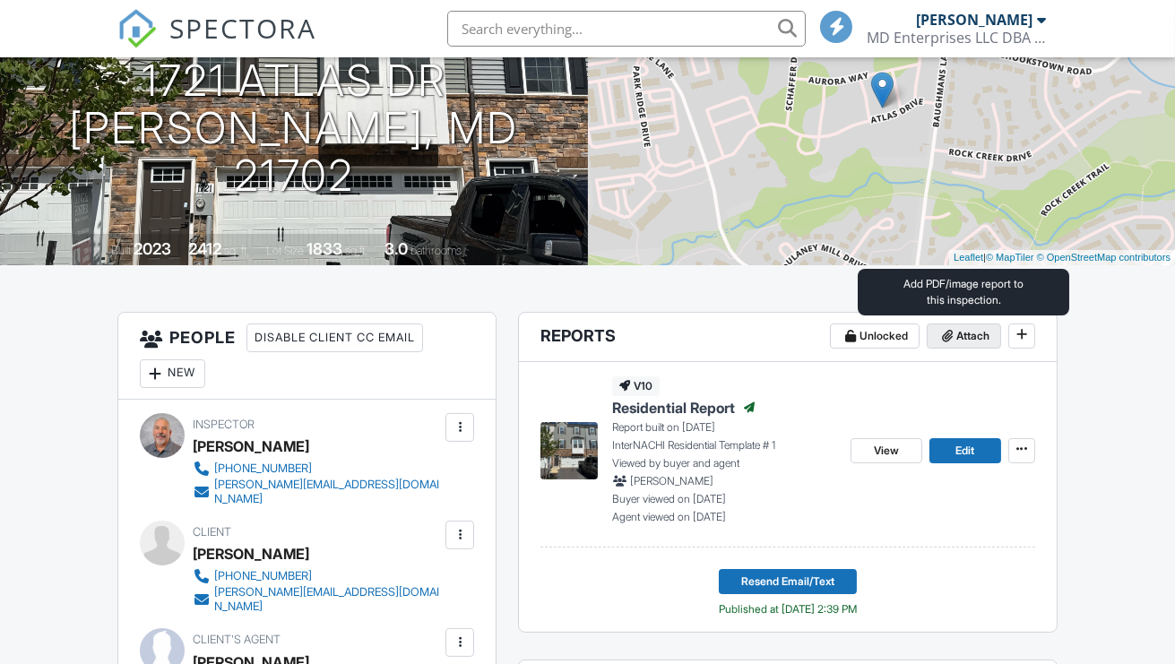 The width and height of the screenshot is (1175, 664). I want to click on a: SPECTORA, so click(217, 43).